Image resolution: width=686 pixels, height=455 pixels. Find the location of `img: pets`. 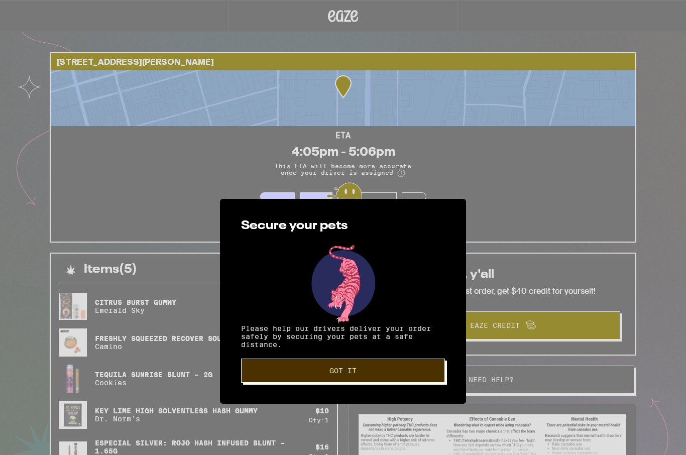

img: pets is located at coordinates (343, 283).